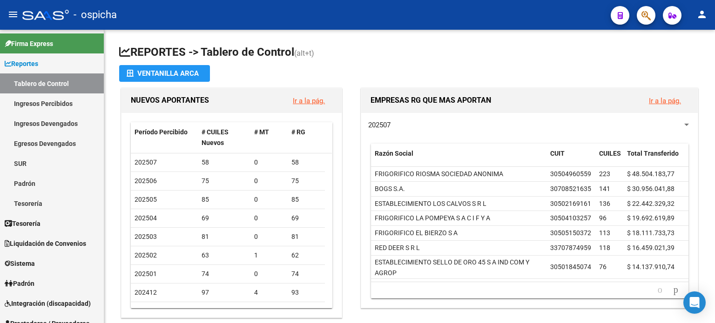  I want to click on span: # CUILES Nuevos, so click(215, 137).